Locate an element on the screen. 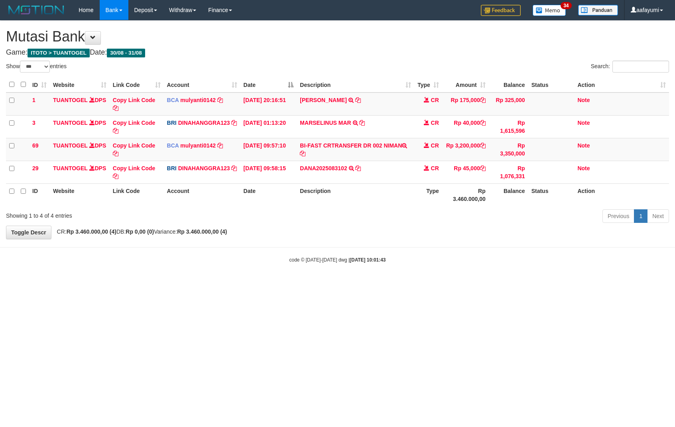  th: Link Code is located at coordinates (137, 195).